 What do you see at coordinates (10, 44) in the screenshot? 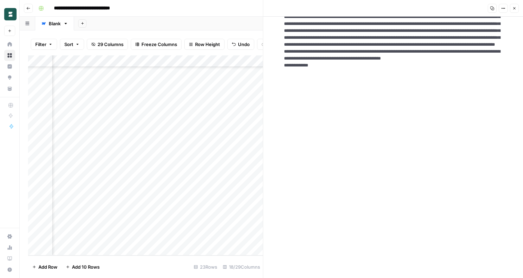
I see `a: Home` at bounding box center [10, 44].